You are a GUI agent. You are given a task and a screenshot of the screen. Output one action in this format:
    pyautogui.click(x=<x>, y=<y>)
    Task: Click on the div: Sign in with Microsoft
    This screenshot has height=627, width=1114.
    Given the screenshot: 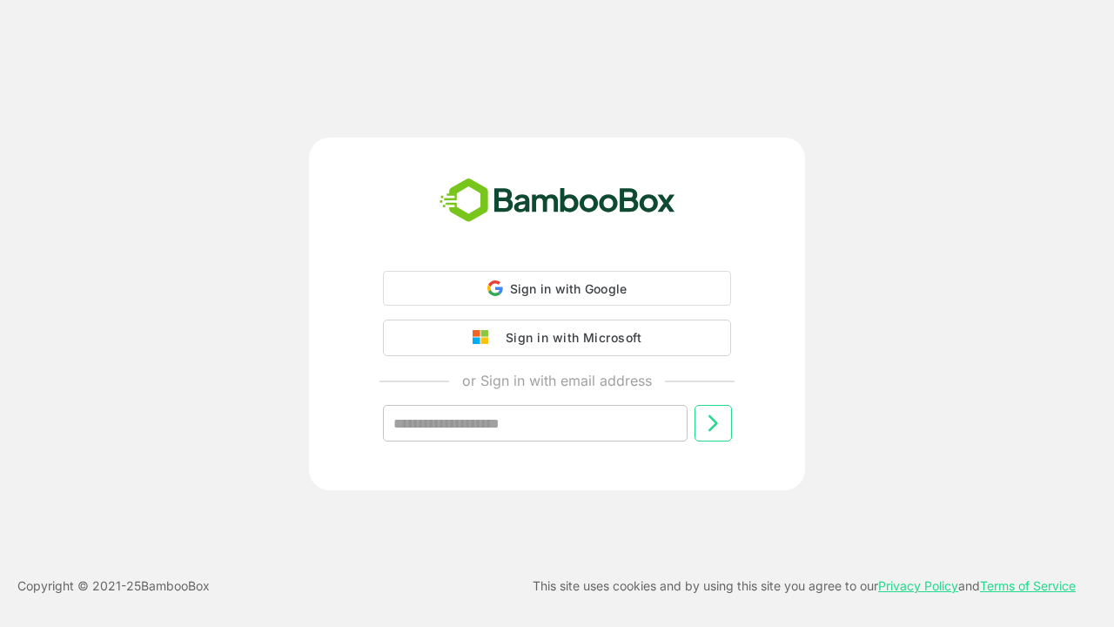 What is the action you would take?
    pyautogui.click(x=569, y=338)
    